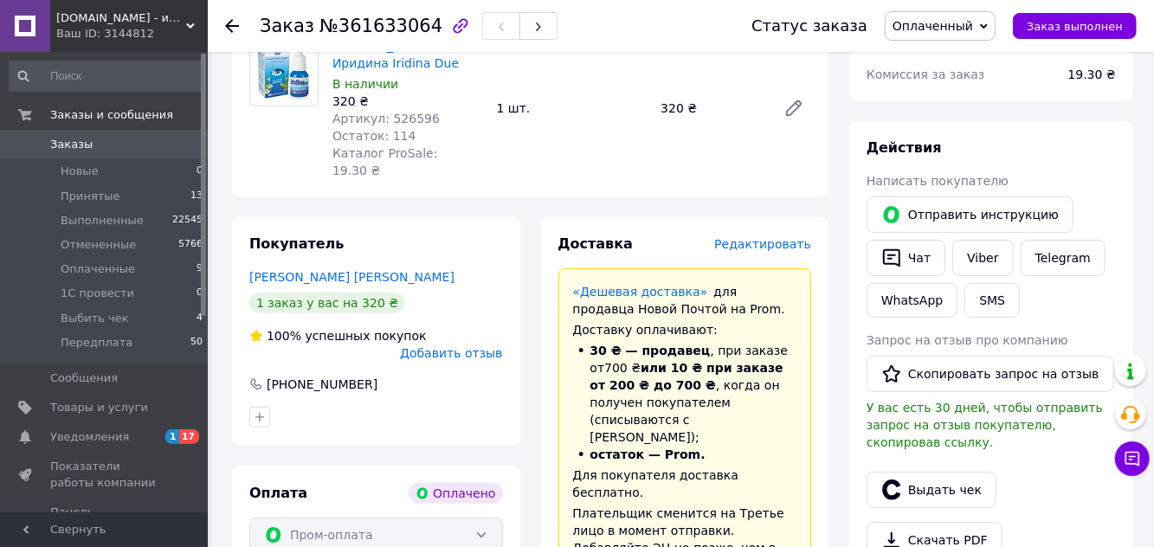  What do you see at coordinates (967, 340) in the screenshot?
I see `span: Запрос на отзыв про компанию` at bounding box center [967, 340].